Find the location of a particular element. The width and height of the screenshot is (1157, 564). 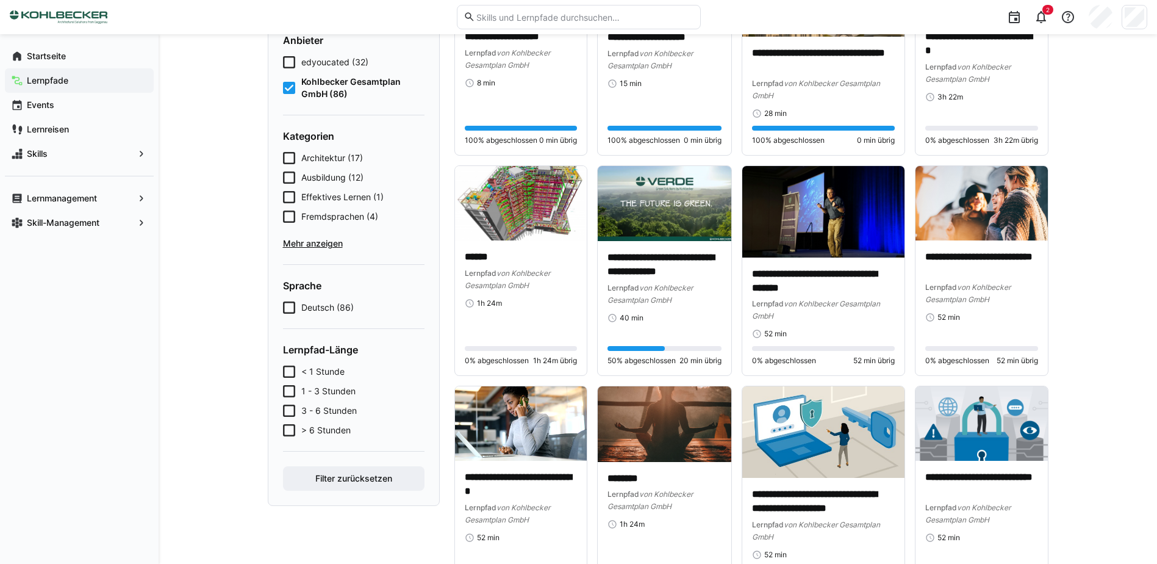

span: 3h 22m is located at coordinates (950, 97).